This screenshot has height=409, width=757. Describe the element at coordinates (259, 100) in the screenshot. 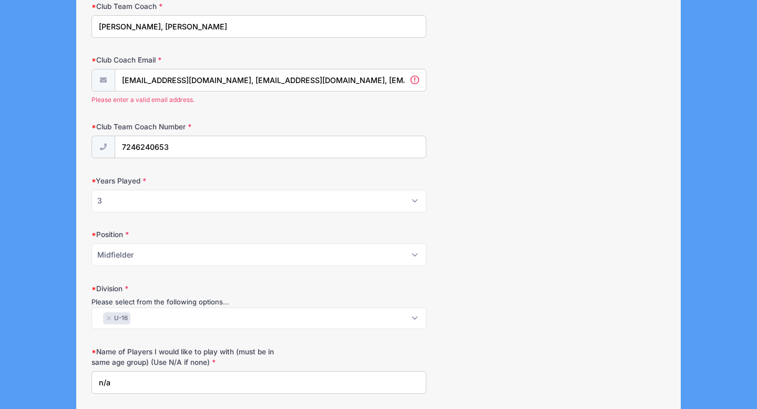

I see `span: Please enter a valid email address.` at that location.